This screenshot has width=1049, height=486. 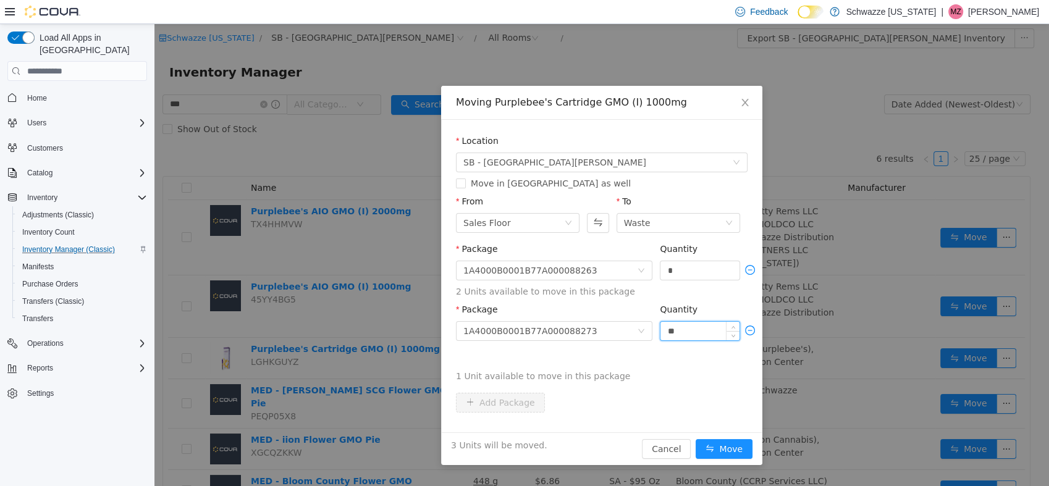 I want to click on button: Cancel, so click(x=511, y=425).